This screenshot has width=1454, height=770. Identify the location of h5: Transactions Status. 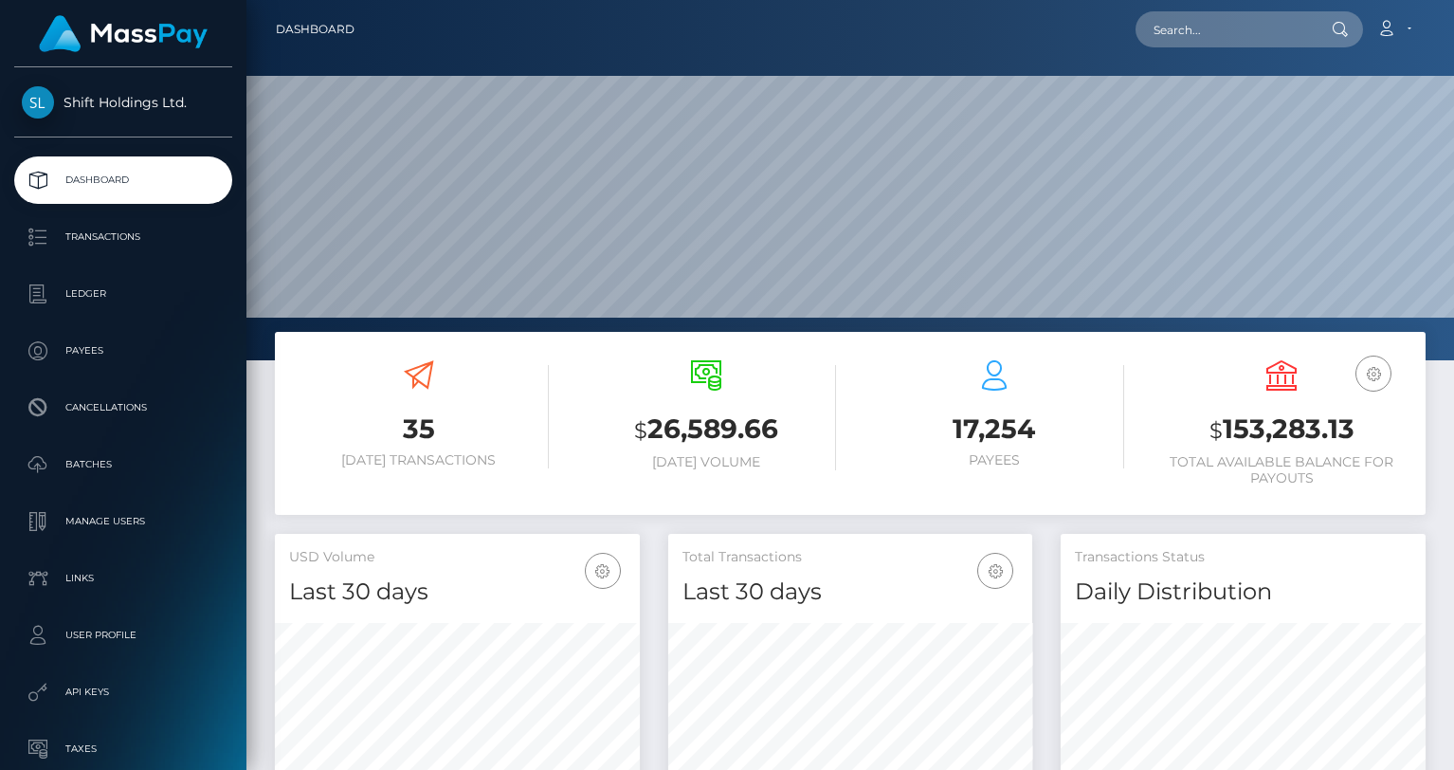
(1243, 557).